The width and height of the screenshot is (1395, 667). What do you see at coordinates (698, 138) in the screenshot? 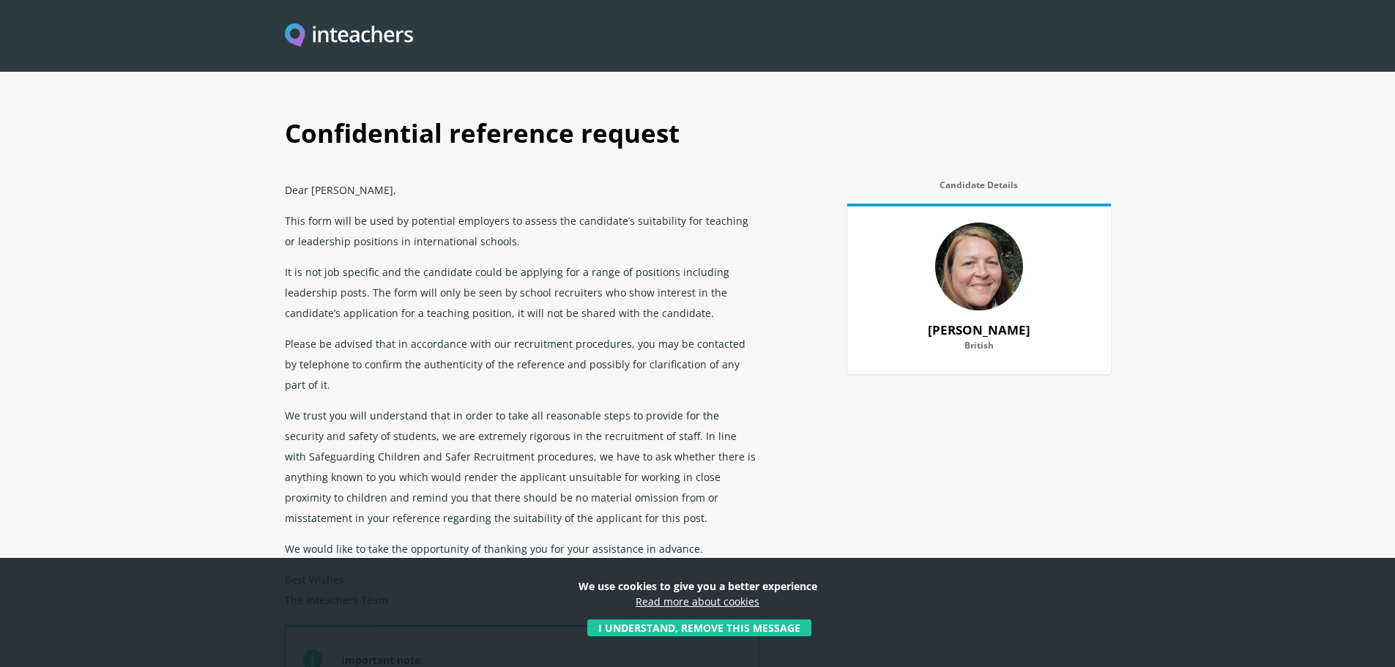
I see `h1: Confidential reference request` at bounding box center [698, 138].